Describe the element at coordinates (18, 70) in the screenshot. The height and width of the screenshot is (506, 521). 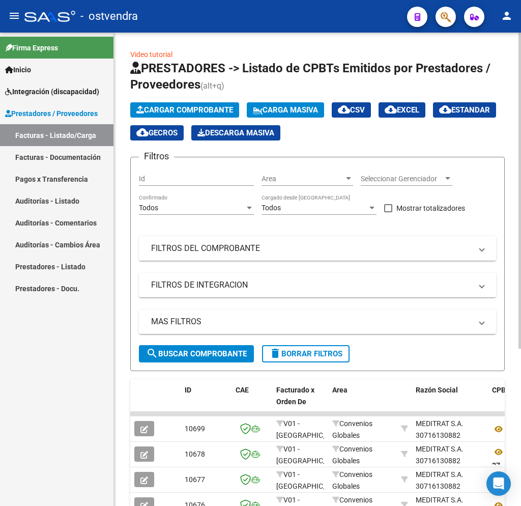
I see `span: Inicio` at that location.